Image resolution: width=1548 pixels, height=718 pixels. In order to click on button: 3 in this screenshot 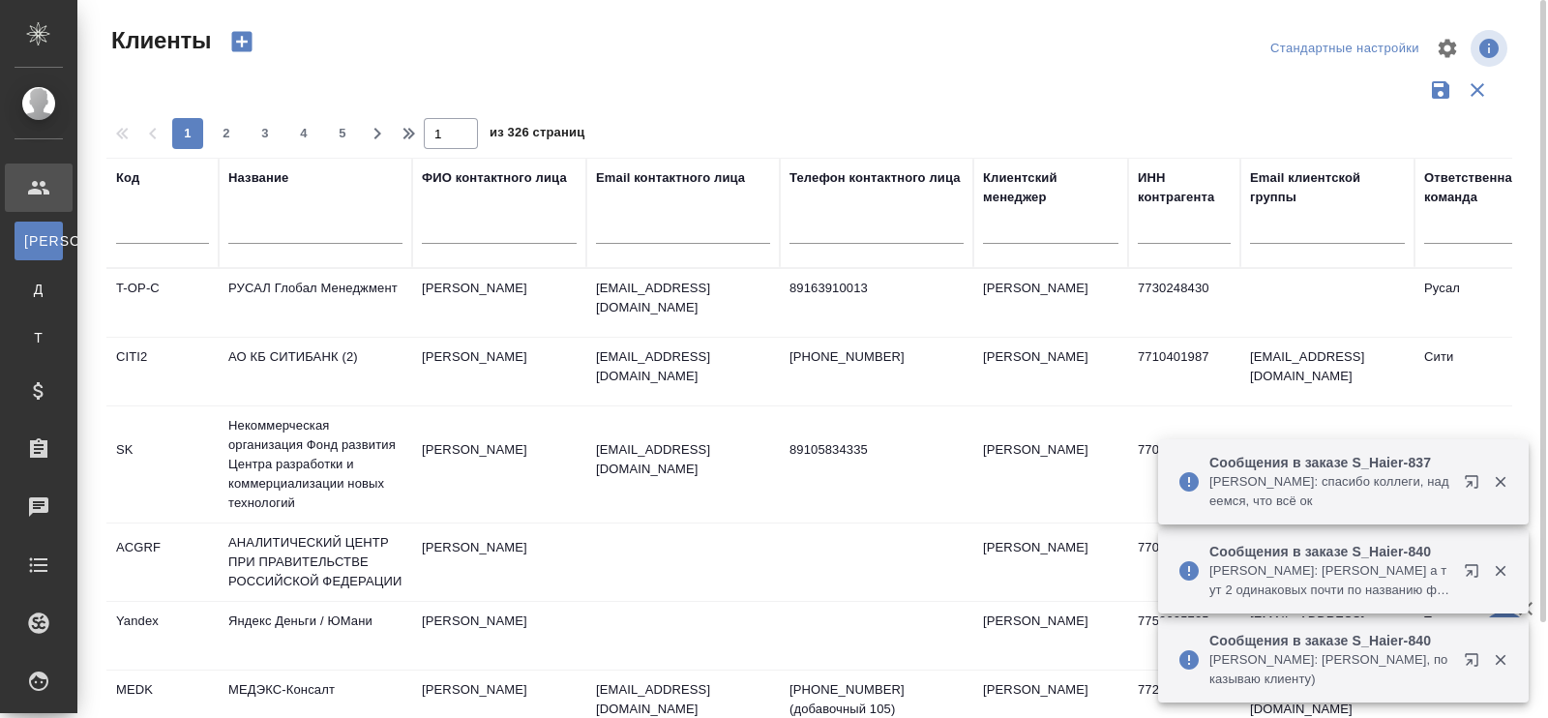, I will do `click(265, 133)`.